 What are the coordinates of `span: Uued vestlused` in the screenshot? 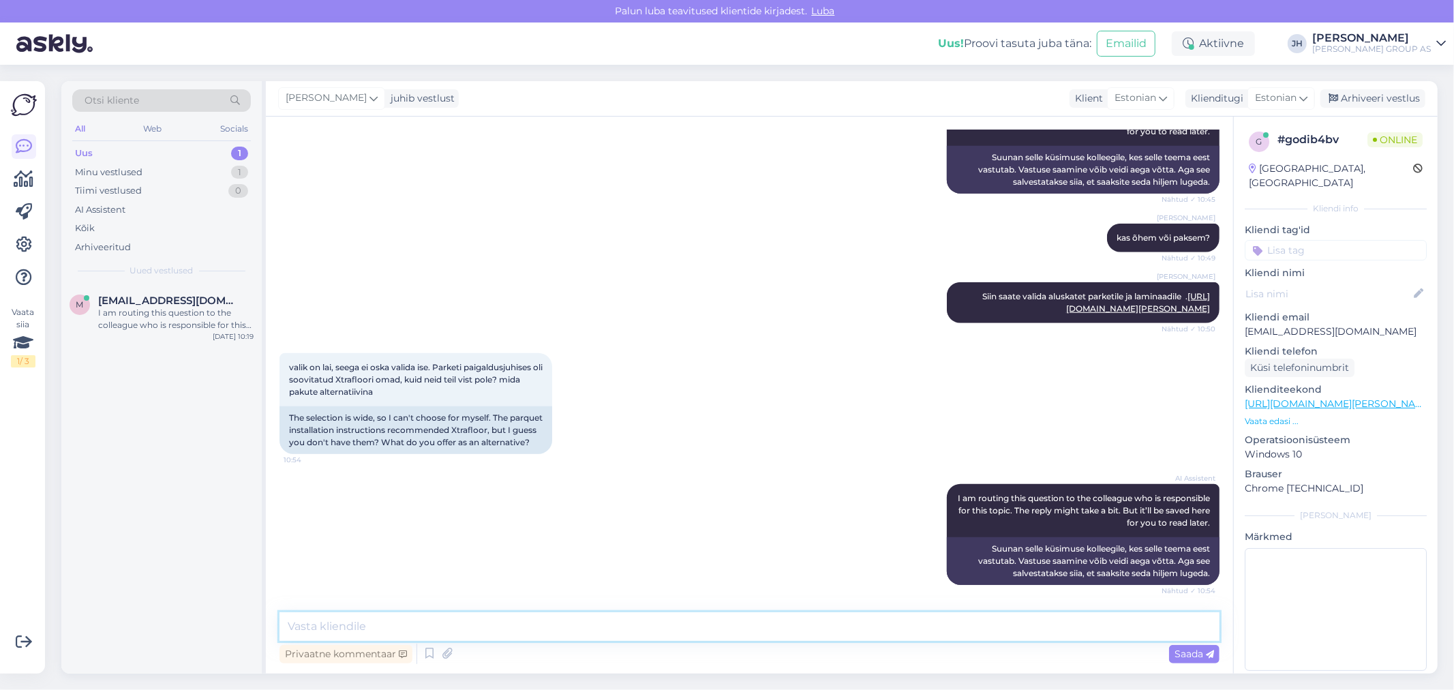 It's located at (162, 271).